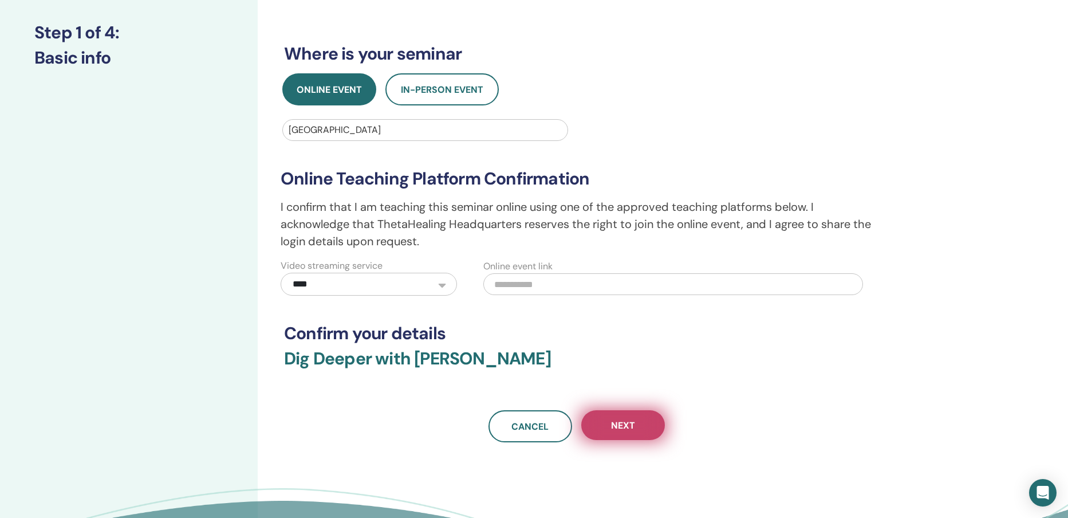 This screenshot has height=518, width=1068. What do you see at coordinates (576, 179) in the screenshot?
I see `h3: Online Teaching Platform Confirmation` at bounding box center [576, 179].